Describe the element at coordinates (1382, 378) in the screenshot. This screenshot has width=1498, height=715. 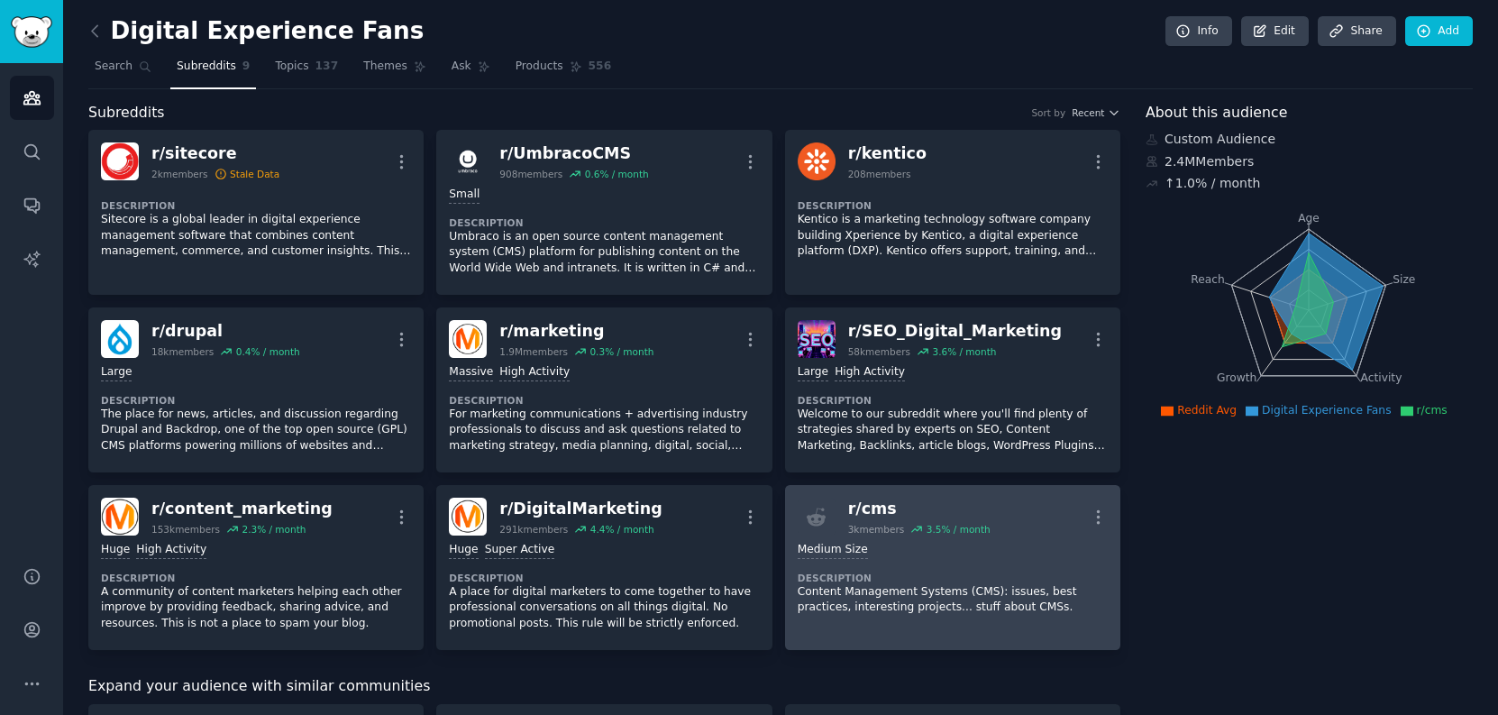
I see `tspan: Activity` at that location.